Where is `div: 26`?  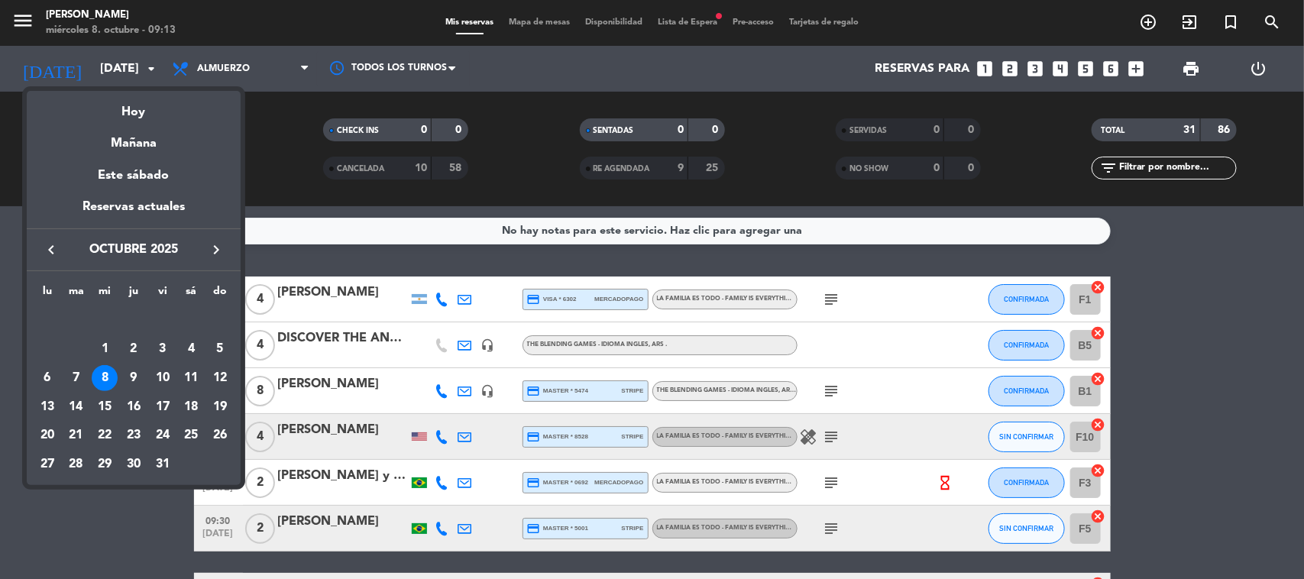 div: 26 is located at coordinates (220, 435).